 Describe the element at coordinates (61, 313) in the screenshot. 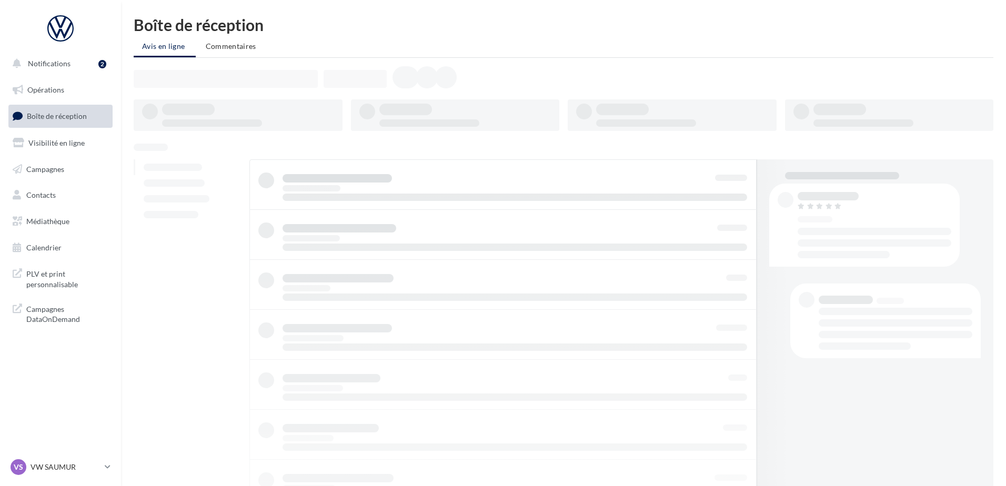

I see `a: Campagnes DataOnDemand` at that location.